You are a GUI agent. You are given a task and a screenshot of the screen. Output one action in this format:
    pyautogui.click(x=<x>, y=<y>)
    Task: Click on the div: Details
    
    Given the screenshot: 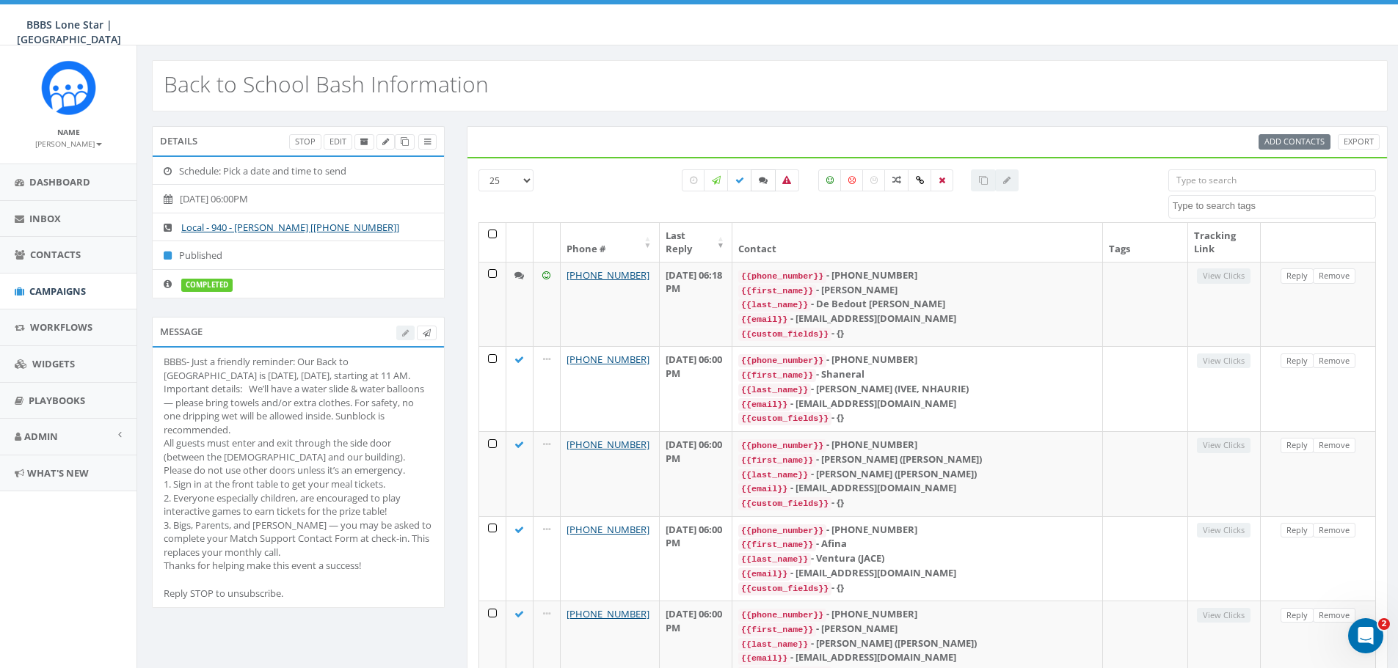 What is the action you would take?
    pyautogui.click(x=298, y=141)
    